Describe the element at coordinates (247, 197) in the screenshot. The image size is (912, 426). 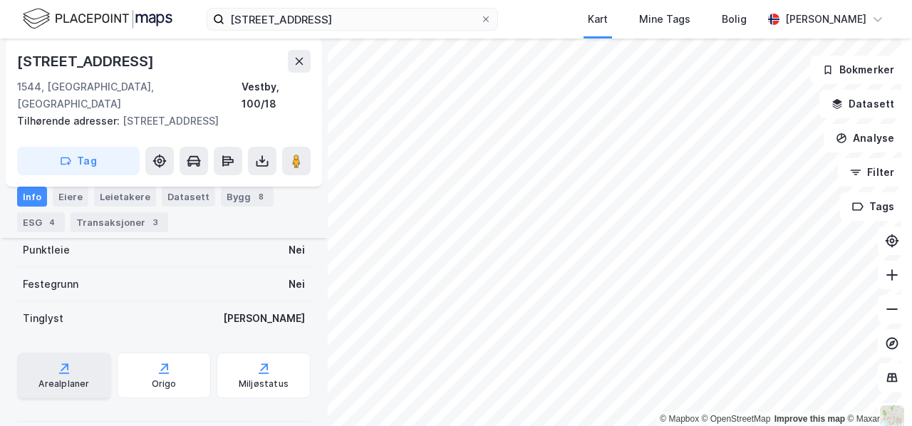
I see `div: Bygg` at that location.